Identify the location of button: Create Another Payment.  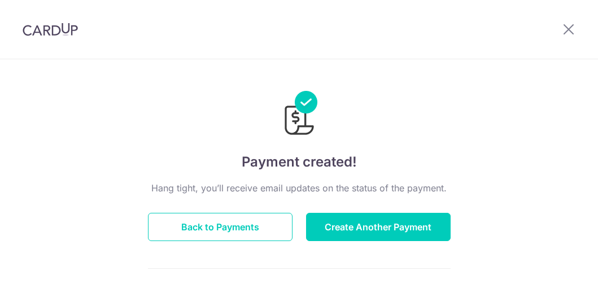
(378, 227).